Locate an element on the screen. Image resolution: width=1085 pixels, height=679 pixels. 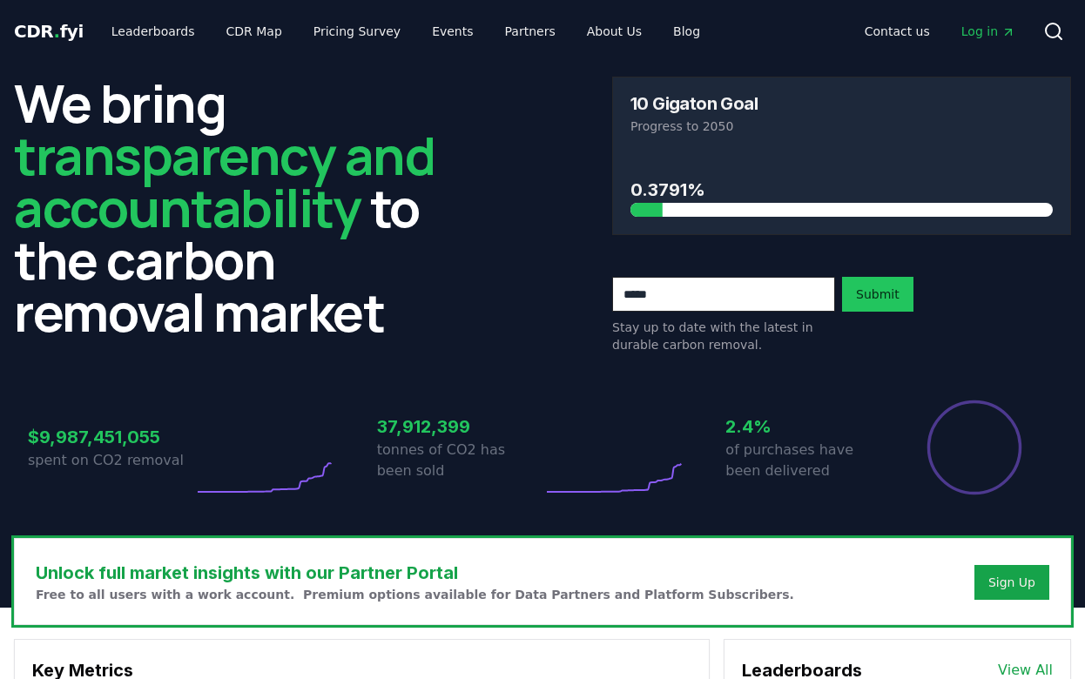
h3: Unlock full market insights with our Partner Portal is located at coordinates (414, 573).